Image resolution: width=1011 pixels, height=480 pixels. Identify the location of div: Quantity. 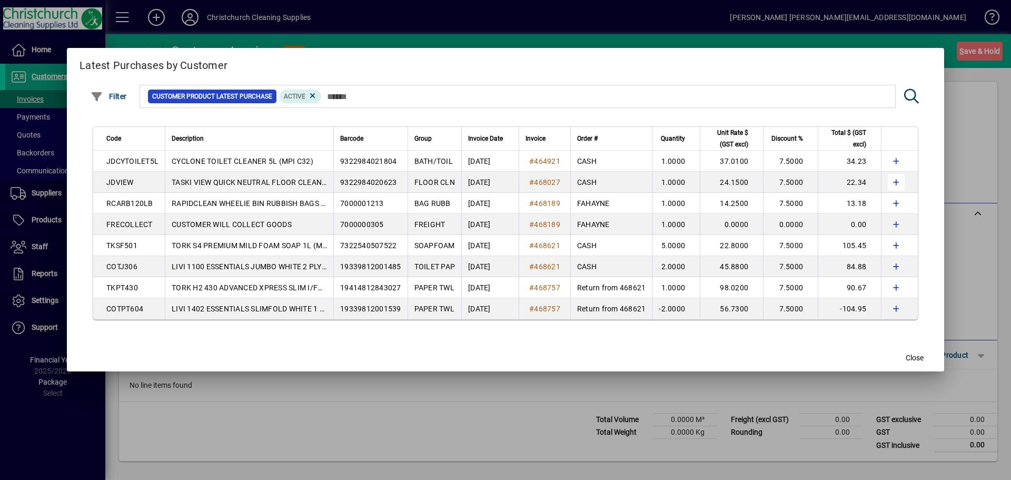
(677, 139).